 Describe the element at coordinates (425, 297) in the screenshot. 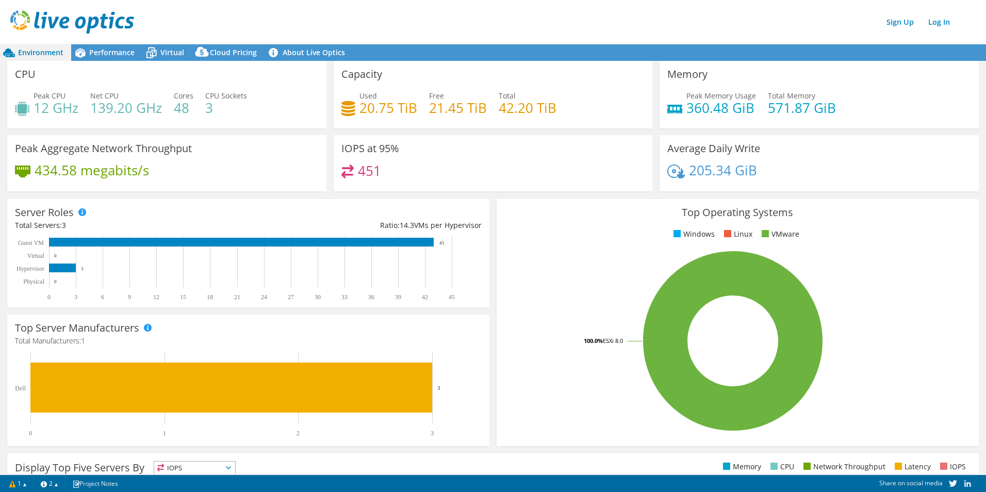

I see `text: 42` at that location.